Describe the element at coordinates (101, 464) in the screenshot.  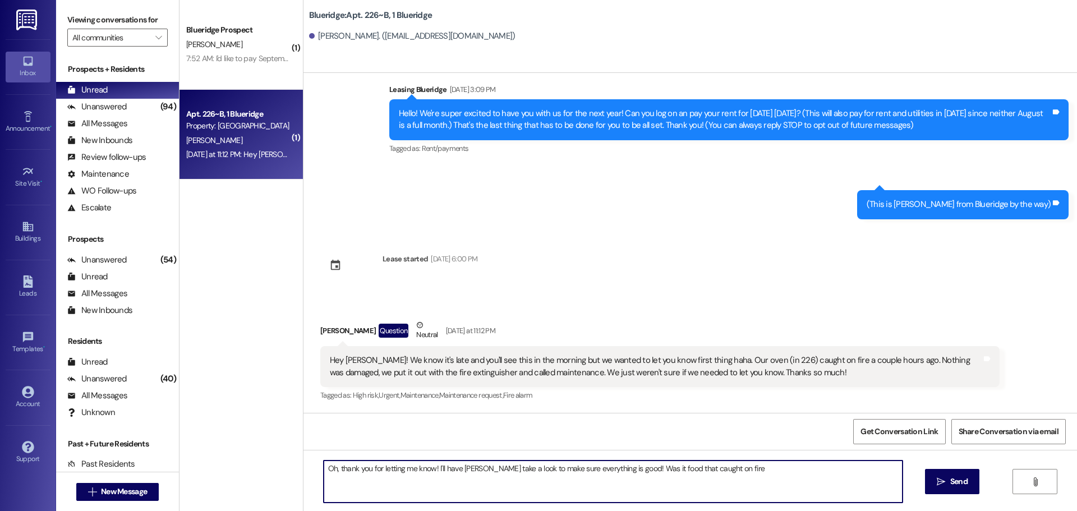
I see `div: Past Residents` at that location.